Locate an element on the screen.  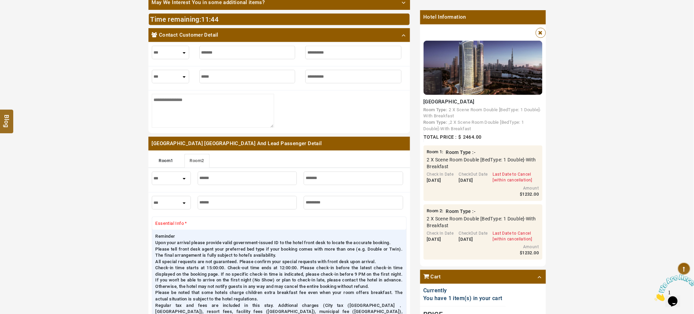
span: 44 is located at coordinates (215, 19).